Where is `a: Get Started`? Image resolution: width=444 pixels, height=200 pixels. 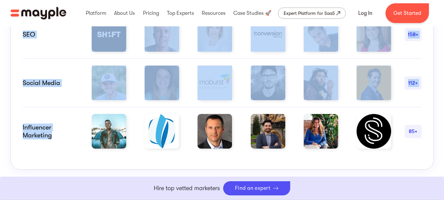
a: Get Started is located at coordinates (407, 13).